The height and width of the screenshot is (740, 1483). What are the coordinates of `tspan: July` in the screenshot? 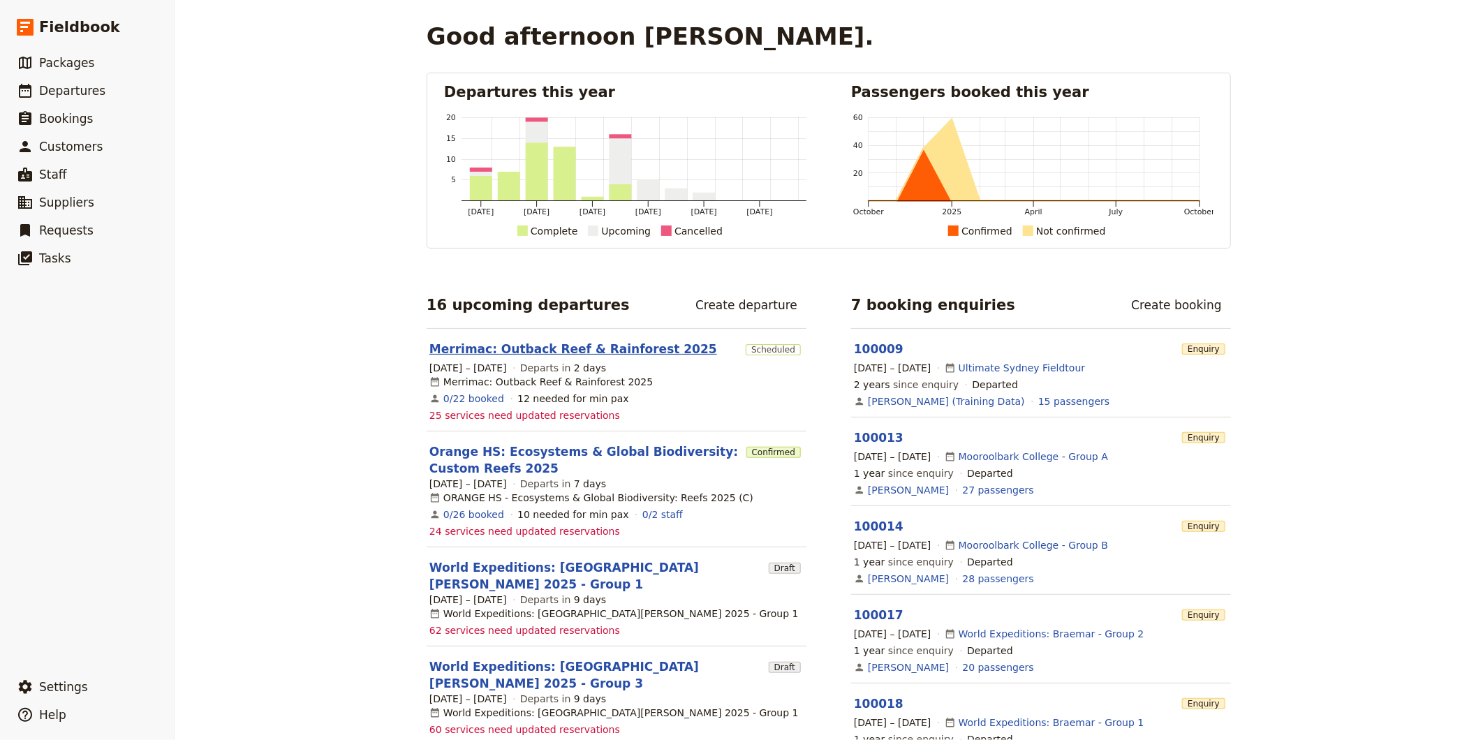 It's located at (1116, 212).